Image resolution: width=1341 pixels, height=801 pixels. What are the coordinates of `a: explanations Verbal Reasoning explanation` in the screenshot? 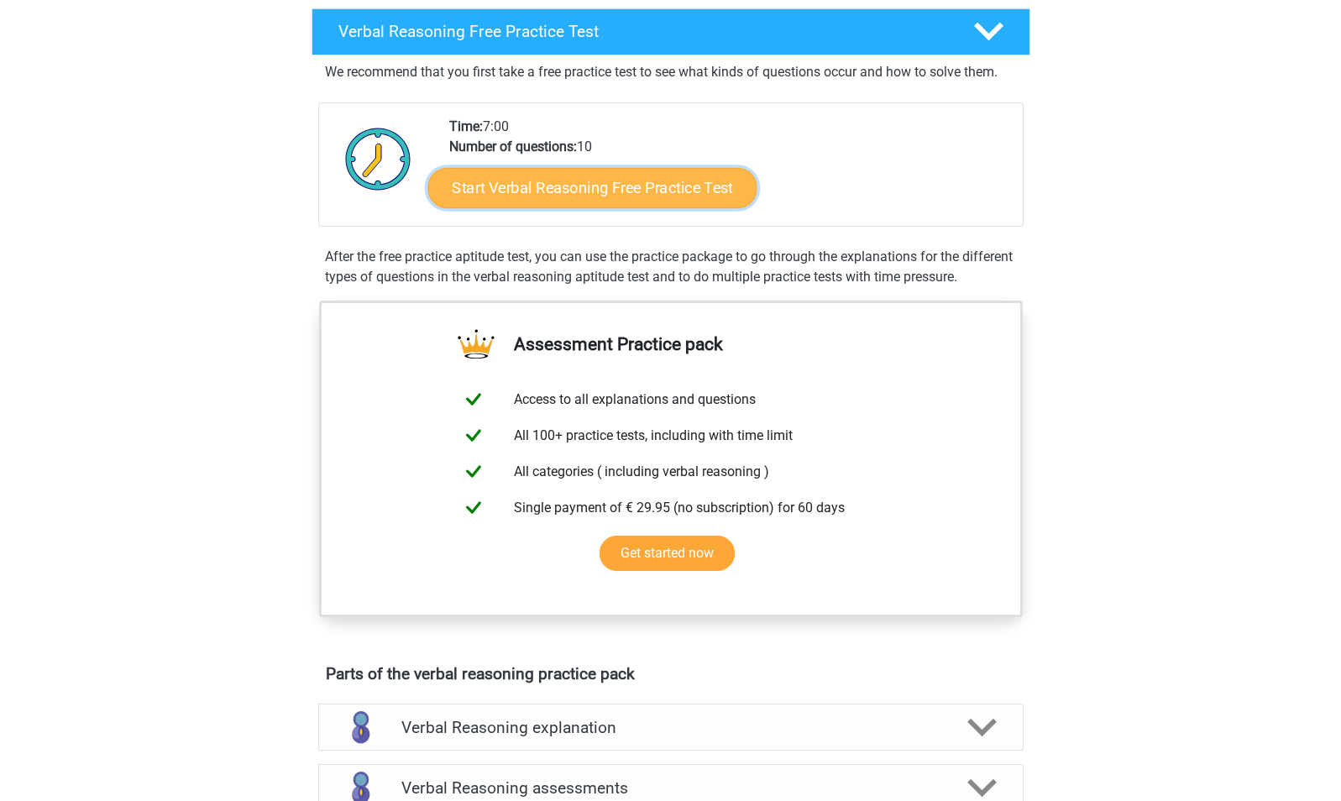 It's located at (671, 727).